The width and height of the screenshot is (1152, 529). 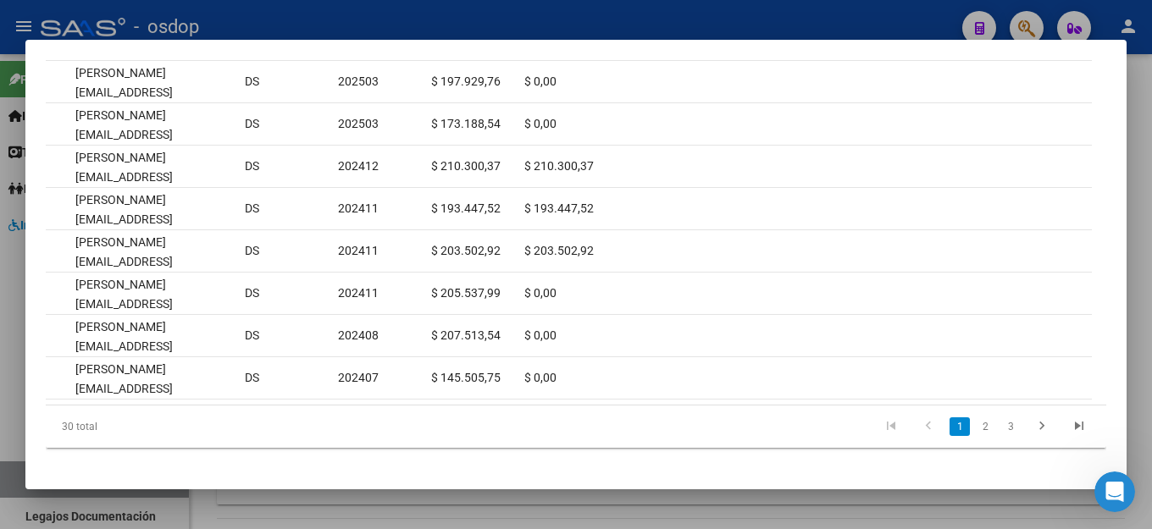 I want to click on span: $ 207.513,54, so click(x=466, y=335).